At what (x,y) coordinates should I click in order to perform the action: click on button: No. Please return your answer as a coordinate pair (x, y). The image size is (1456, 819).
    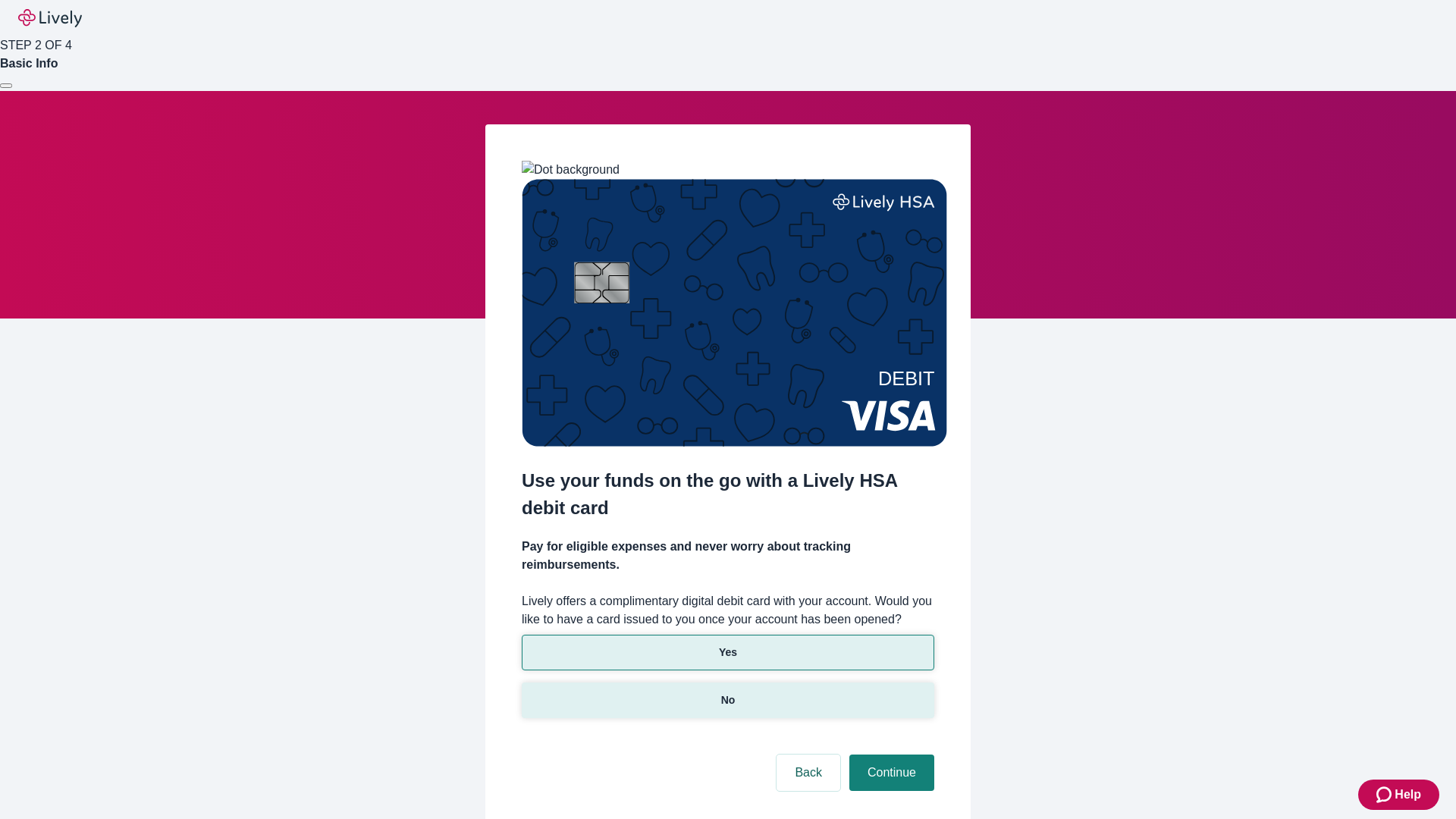
    Looking at the image, I should click on (728, 700).